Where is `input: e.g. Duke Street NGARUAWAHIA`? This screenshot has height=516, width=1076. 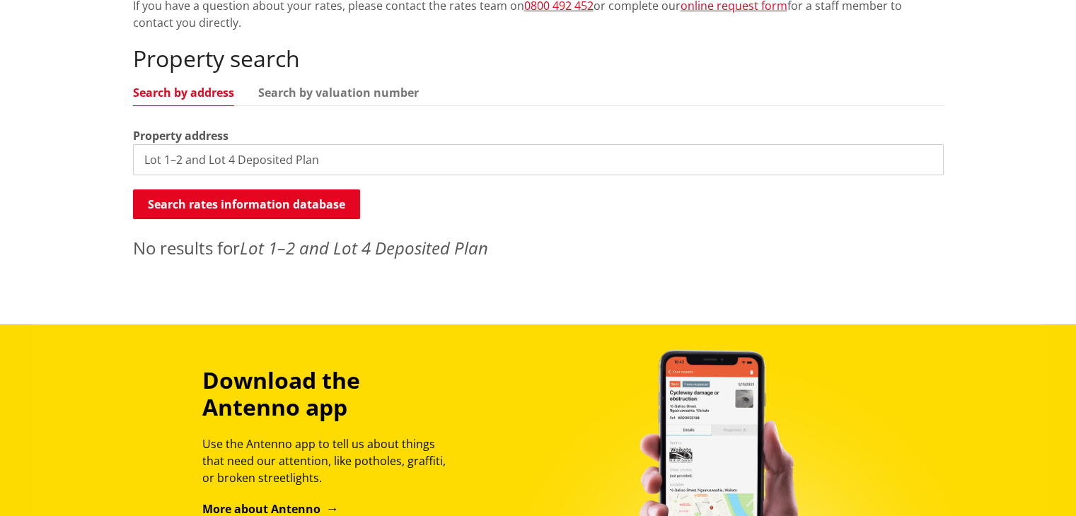 input: e.g. Duke Street NGARUAWAHIA is located at coordinates (538, 160).